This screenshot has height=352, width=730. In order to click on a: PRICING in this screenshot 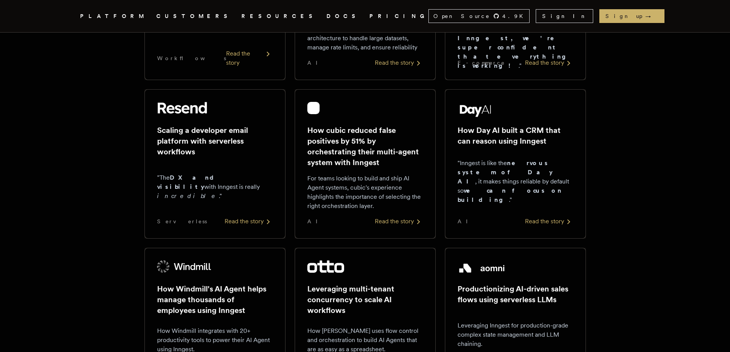, I will do `click(399, 16)`.